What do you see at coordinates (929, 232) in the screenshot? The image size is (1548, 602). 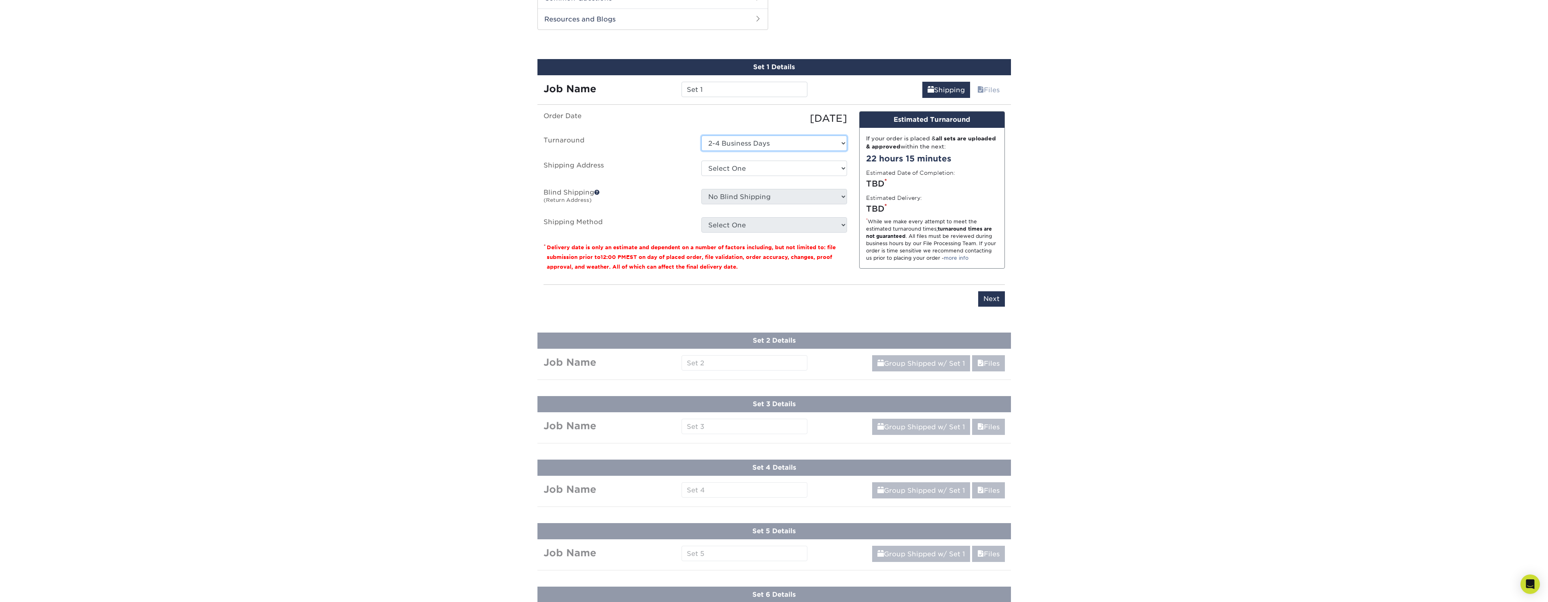 I see `strong: turnaround times are not guaranteed` at bounding box center [929, 232].